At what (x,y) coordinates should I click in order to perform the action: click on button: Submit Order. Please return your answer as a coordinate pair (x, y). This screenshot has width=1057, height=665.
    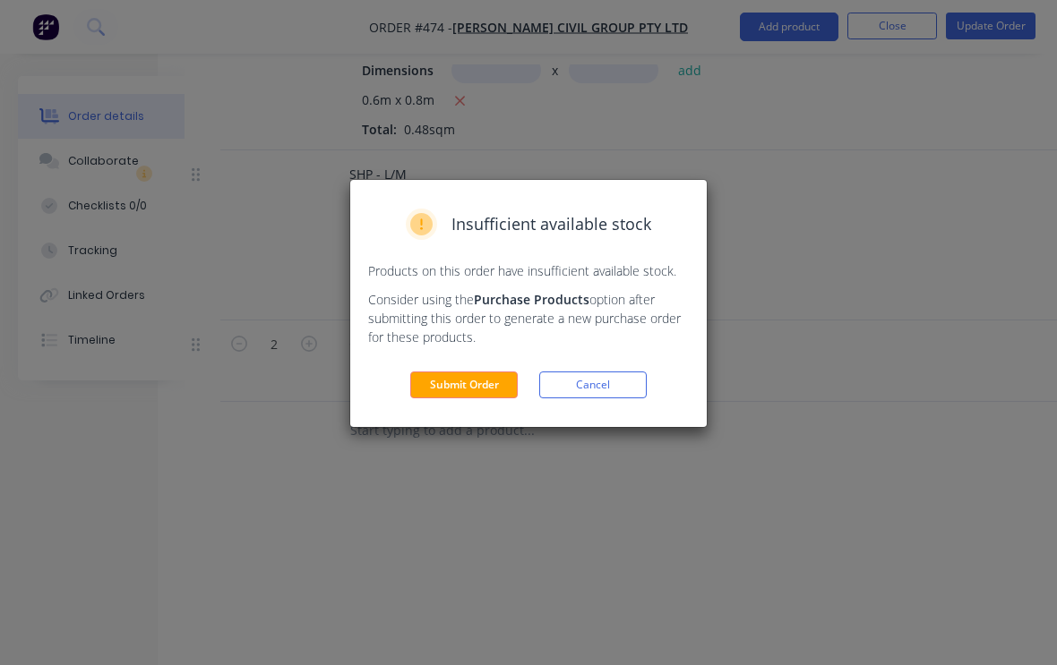
    Looking at the image, I should click on (464, 385).